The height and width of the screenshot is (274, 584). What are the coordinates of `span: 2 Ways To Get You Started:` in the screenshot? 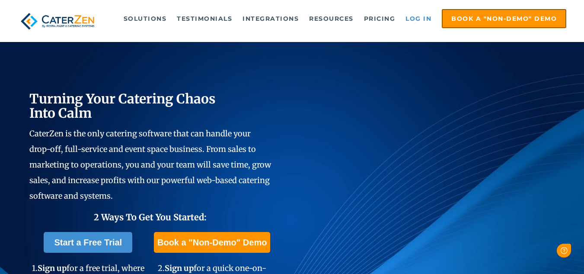 It's located at (150, 217).